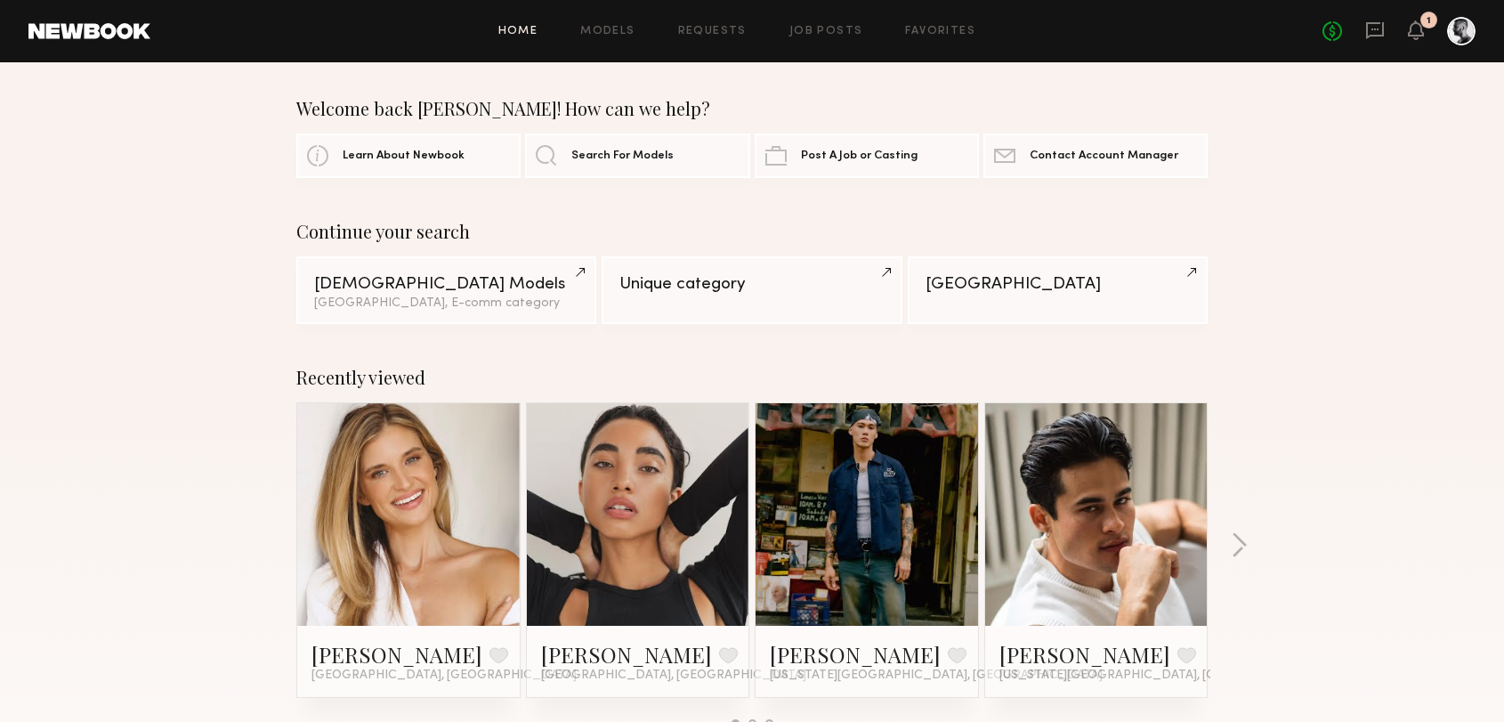 This screenshot has height=722, width=1504. I want to click on span: Learn About Newbook, so click(403, 156).